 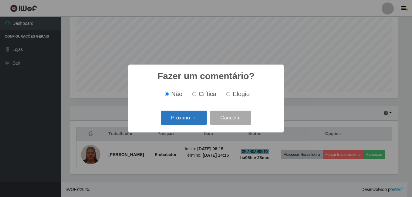 What do you see at coordinates (184, 118) in the screenshot?
I see `button: Próximo →` at bounding box center [184, 118].